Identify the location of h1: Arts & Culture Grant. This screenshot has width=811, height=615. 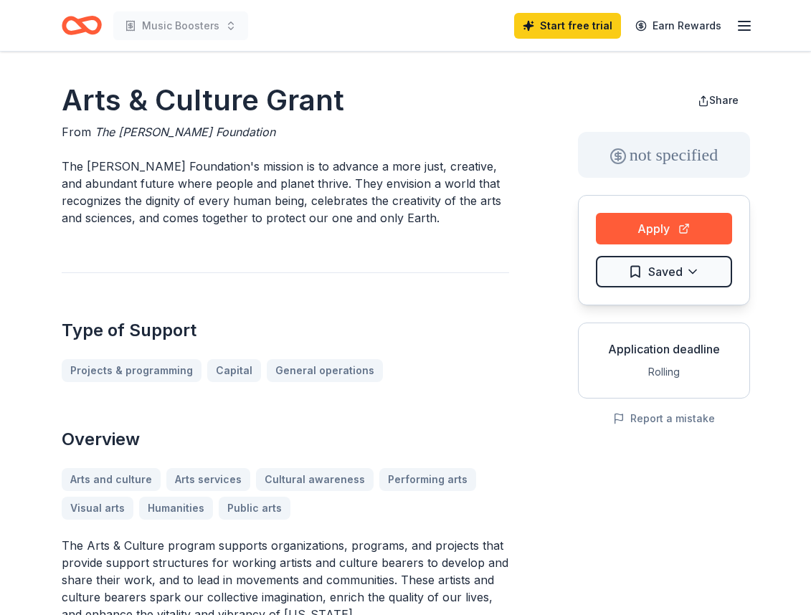
(285, 100).